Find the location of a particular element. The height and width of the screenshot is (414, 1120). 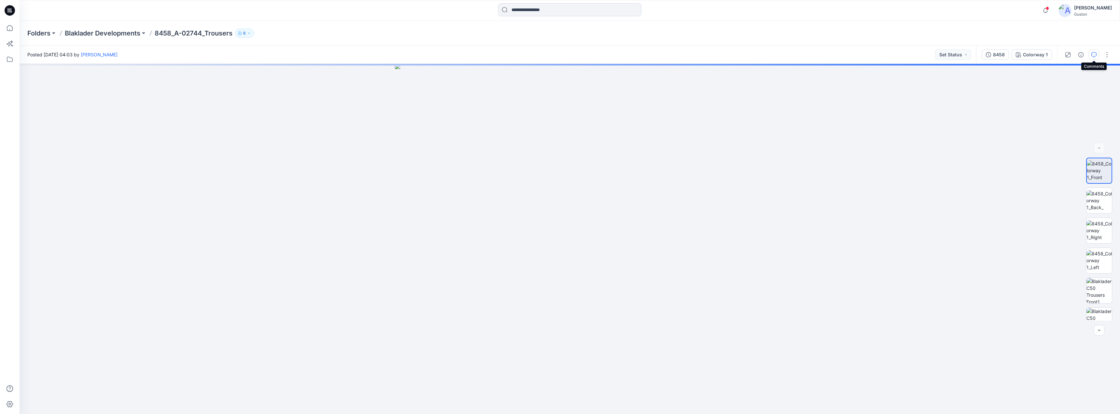

div: Guston is located at coordinates (1093, 14).